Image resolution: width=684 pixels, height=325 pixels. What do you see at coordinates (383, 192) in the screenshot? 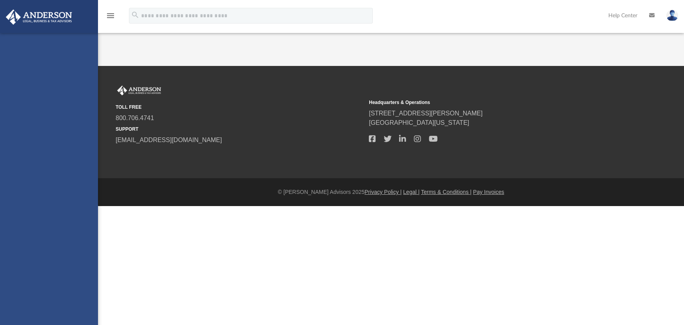
I see `a: Privacy Policy |` at bounding box center [383, 192].